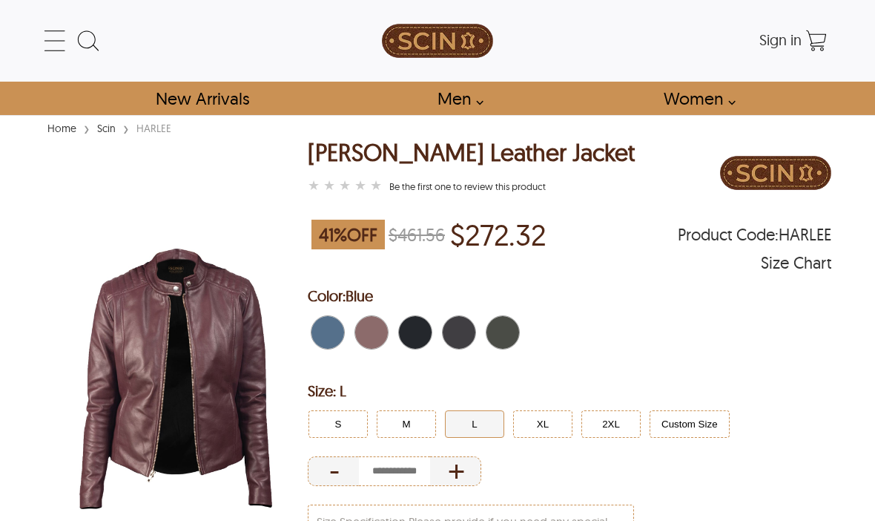 The height and width of the screenshot is (521, 875). What do you see at coordinates (690, 424) in the screenshot?
I see `button: Click to select Custom Size` at bounding box center [690, 424].